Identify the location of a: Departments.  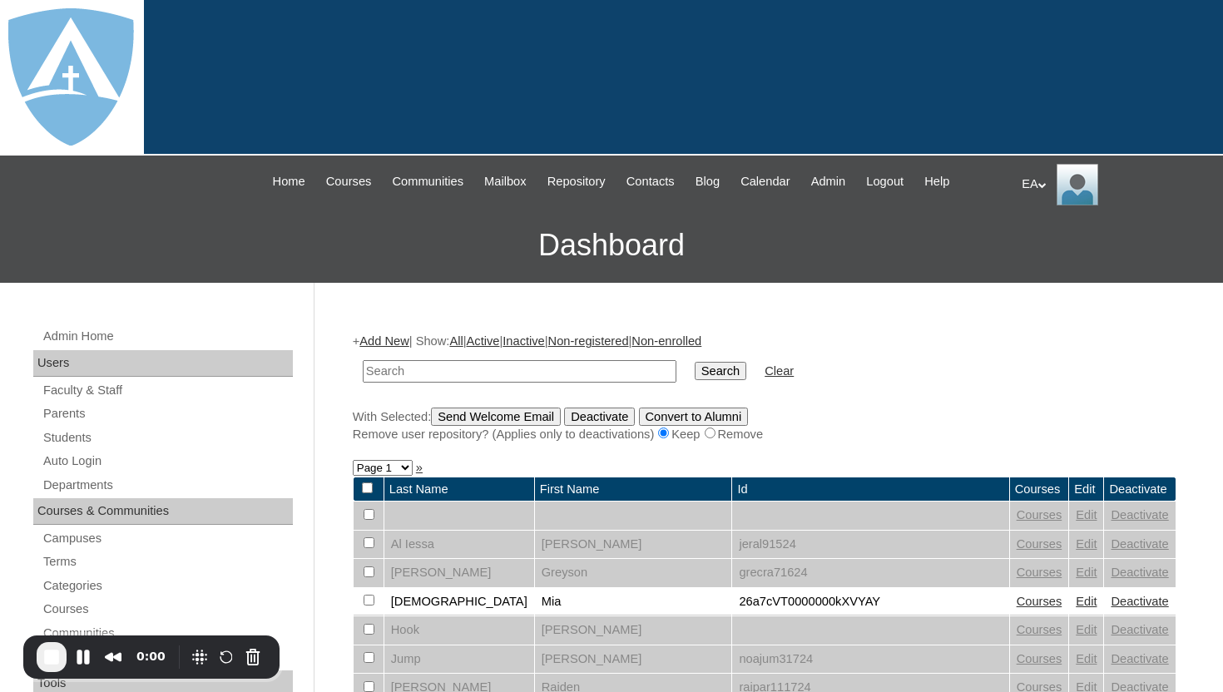
(167, 485).